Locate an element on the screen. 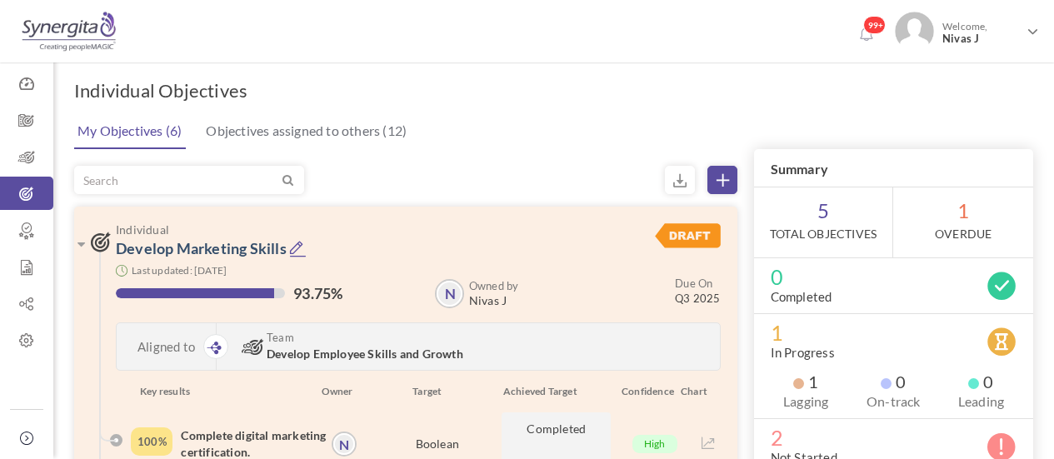 The width and height of the screenshot is (1054, 459). label: Total Objectives is located at coordinates (823, 234).